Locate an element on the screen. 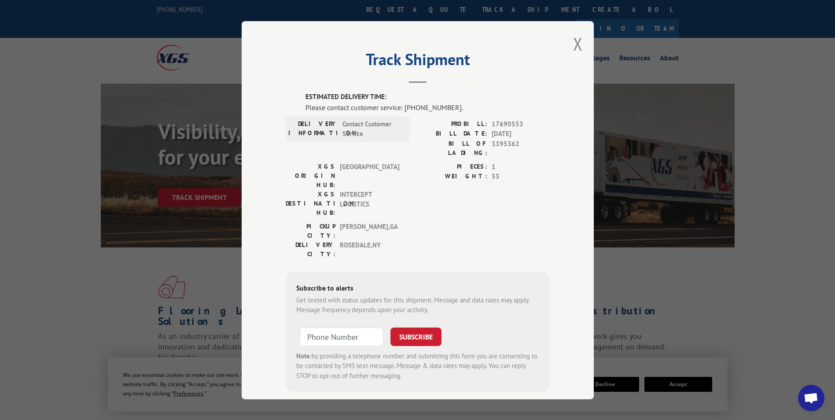 Image resolution: width=835 pixels, height=420 pixels. span: Contact Customer Service is located at coordinates (372, 129).